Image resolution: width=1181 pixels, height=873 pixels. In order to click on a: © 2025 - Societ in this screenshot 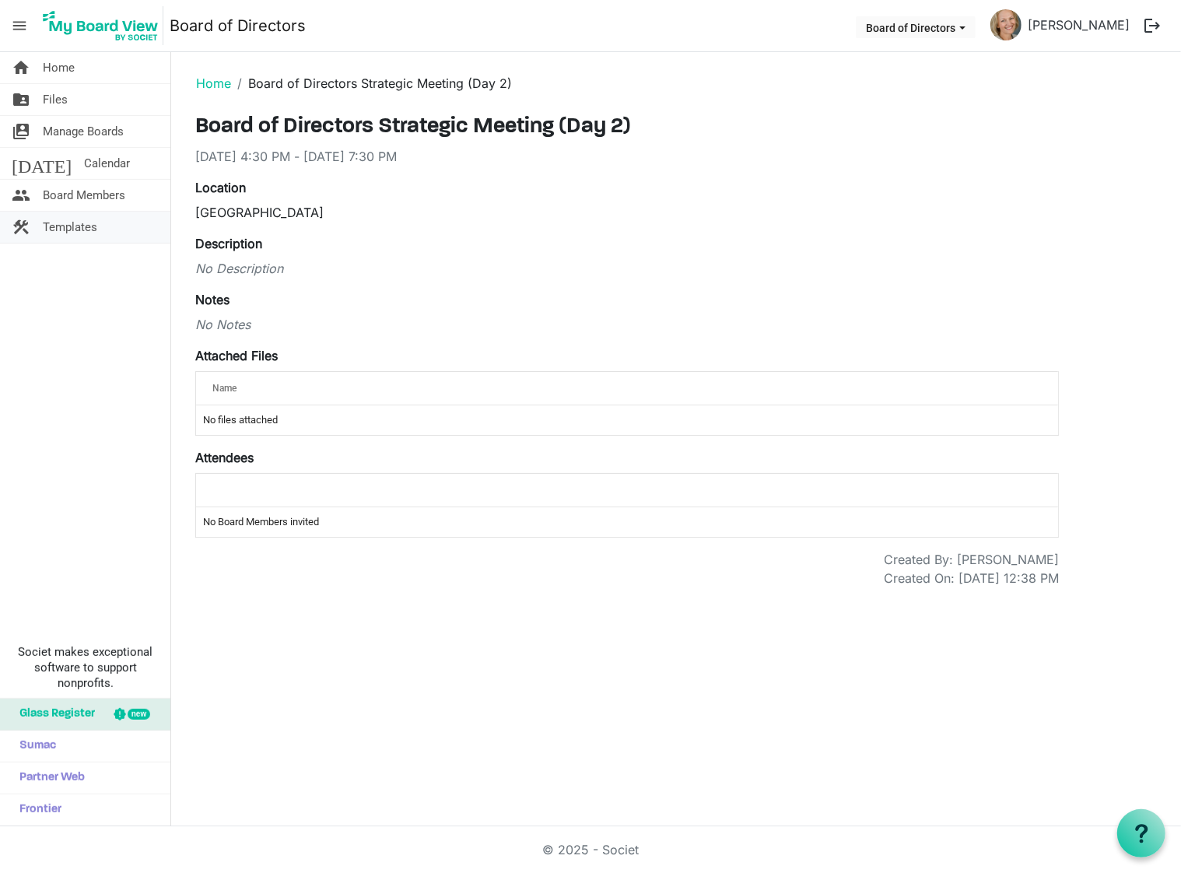, I will do `click(591, 850)`.